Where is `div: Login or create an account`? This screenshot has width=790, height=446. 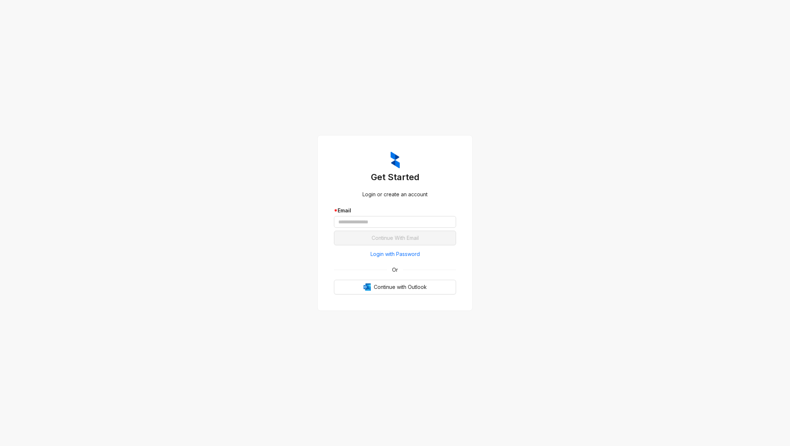
div: Login or create an account is located at coordinates (395, 194).